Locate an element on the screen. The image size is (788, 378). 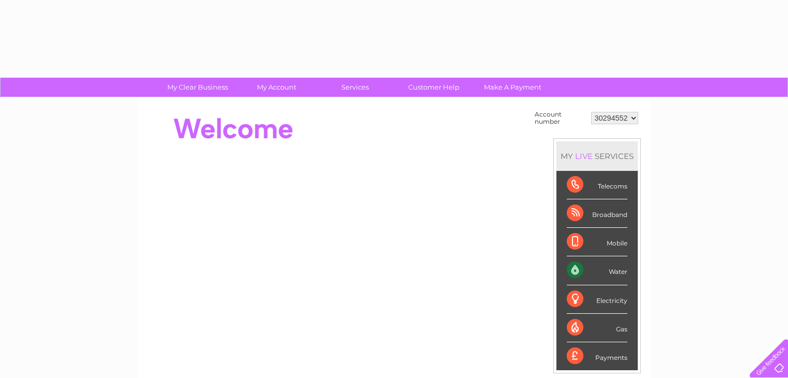
div: Payments is located at coordinates (597, 357).